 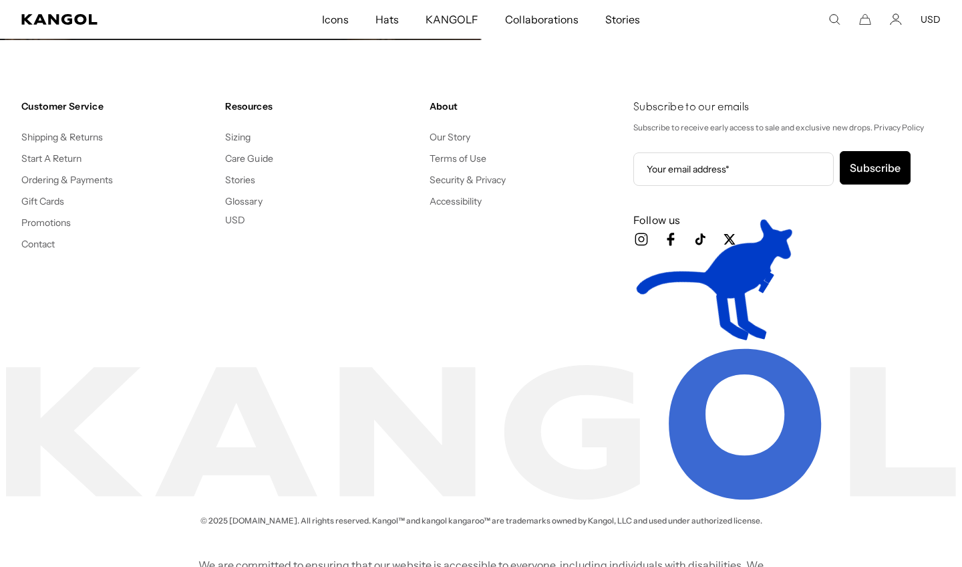 I want to click on a: Start A Return, so click(x=51, y=158).